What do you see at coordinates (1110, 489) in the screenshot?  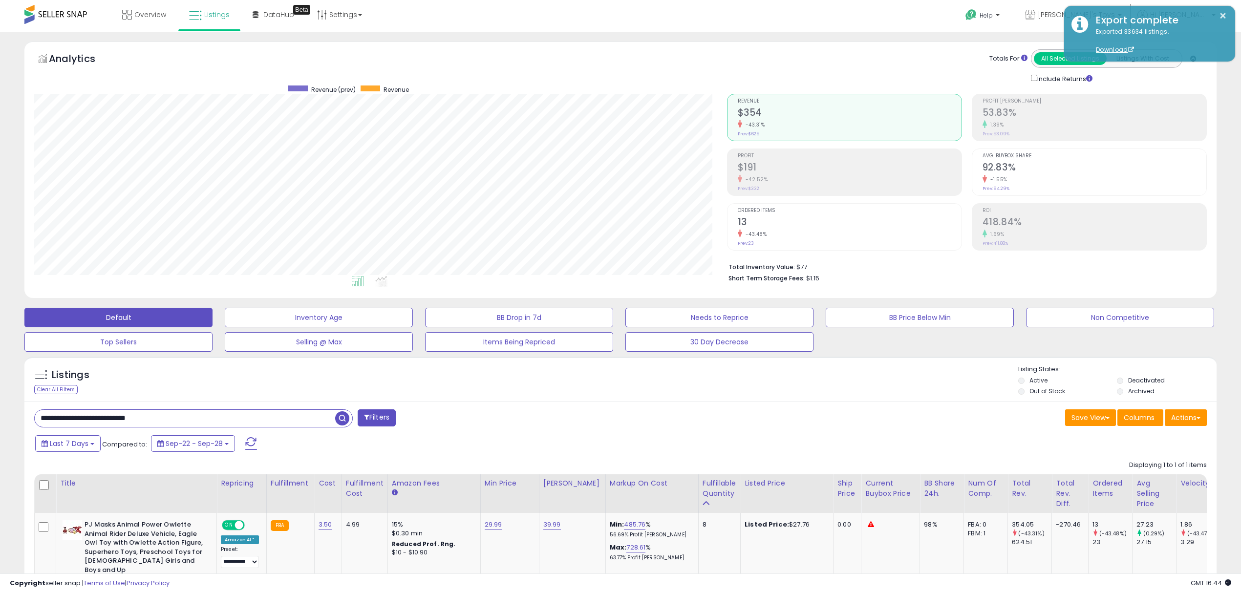 I see `div: Ordered Items` at bounding box center [1110, 489].